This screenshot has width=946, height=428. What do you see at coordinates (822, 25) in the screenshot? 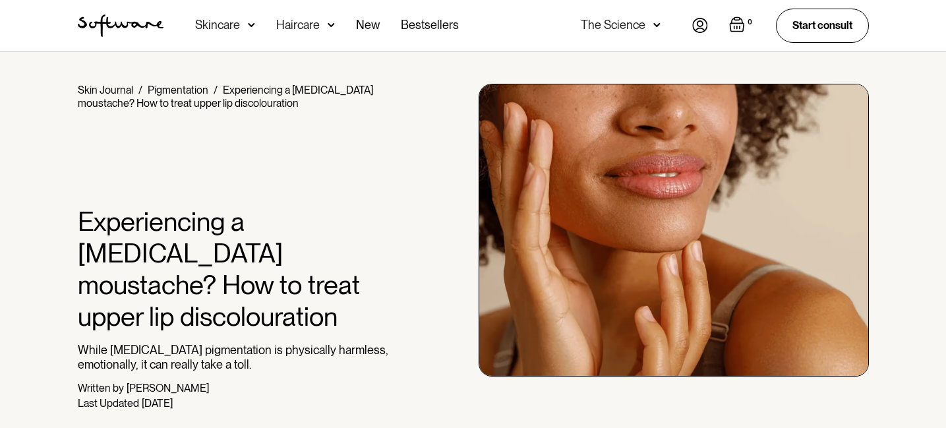
I see `a: Start consult` at bounding box center [822, 25].